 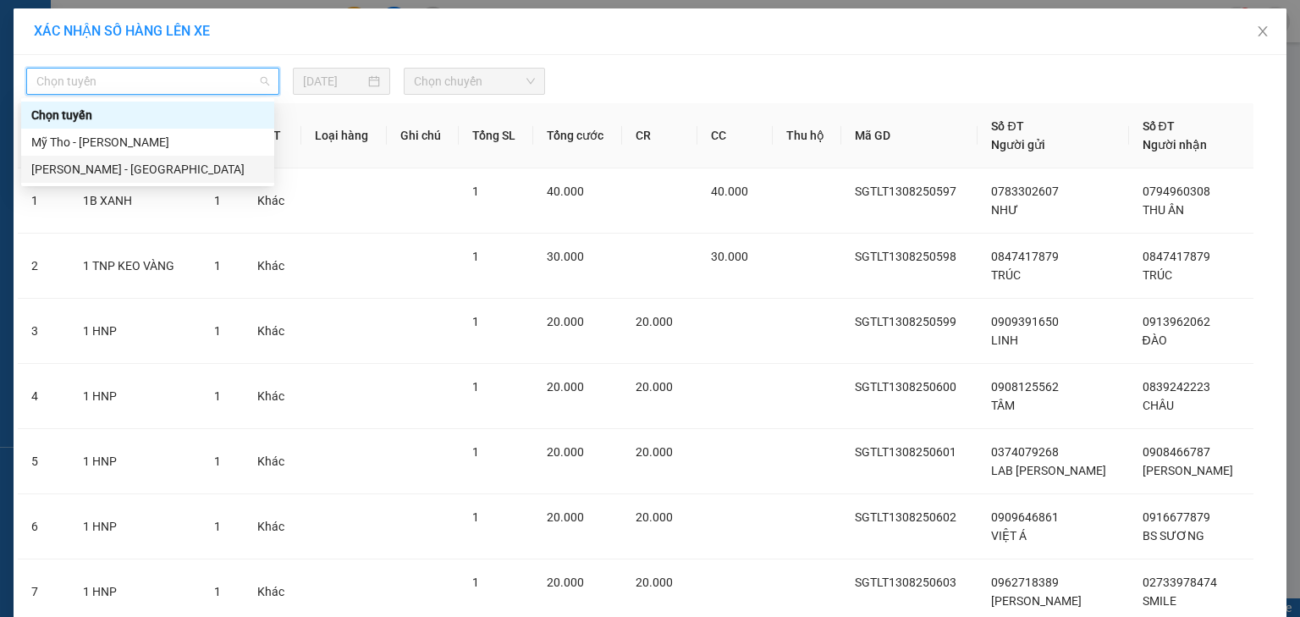 What do you see at coordinates (909, 135) in the screenshot?
I see `th: Mã GD` at bounding box center [909, 135].